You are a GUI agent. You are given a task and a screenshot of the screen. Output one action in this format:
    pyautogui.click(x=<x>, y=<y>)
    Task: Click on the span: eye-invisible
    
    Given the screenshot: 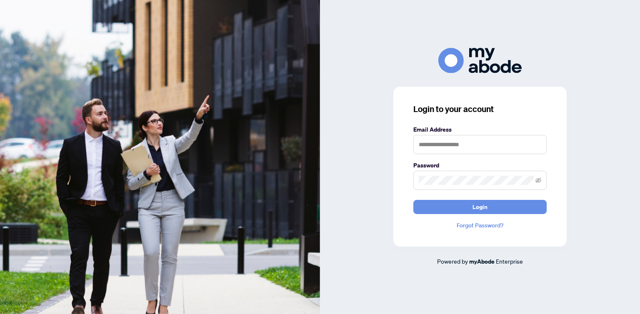 What is the action you would take?
    pyautogui.click(x=539, y=180)
    